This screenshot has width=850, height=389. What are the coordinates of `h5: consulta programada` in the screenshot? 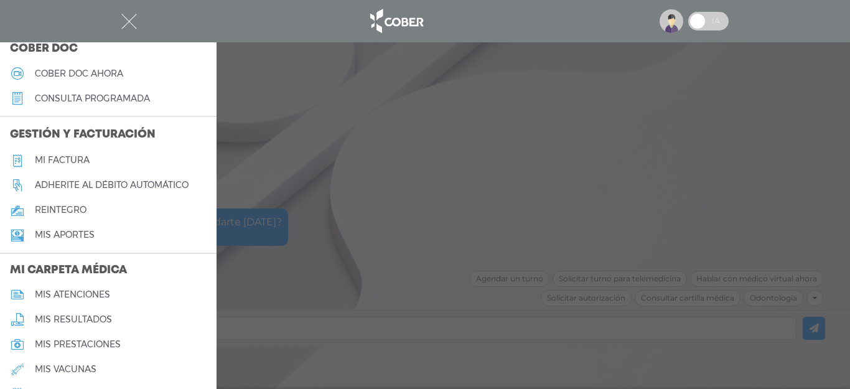 It's located at (92, 98).